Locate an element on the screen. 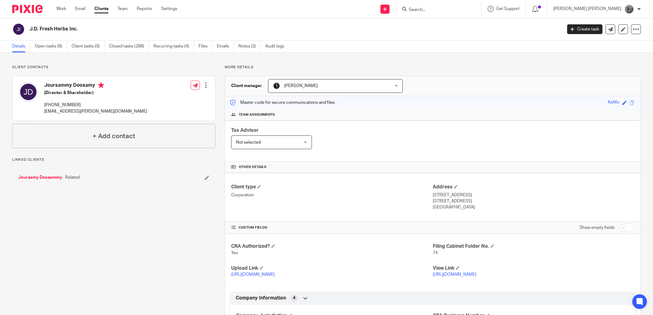 The width and height of the screenshot is (653, 315). span: Other details is located at coordinates (253, 167).